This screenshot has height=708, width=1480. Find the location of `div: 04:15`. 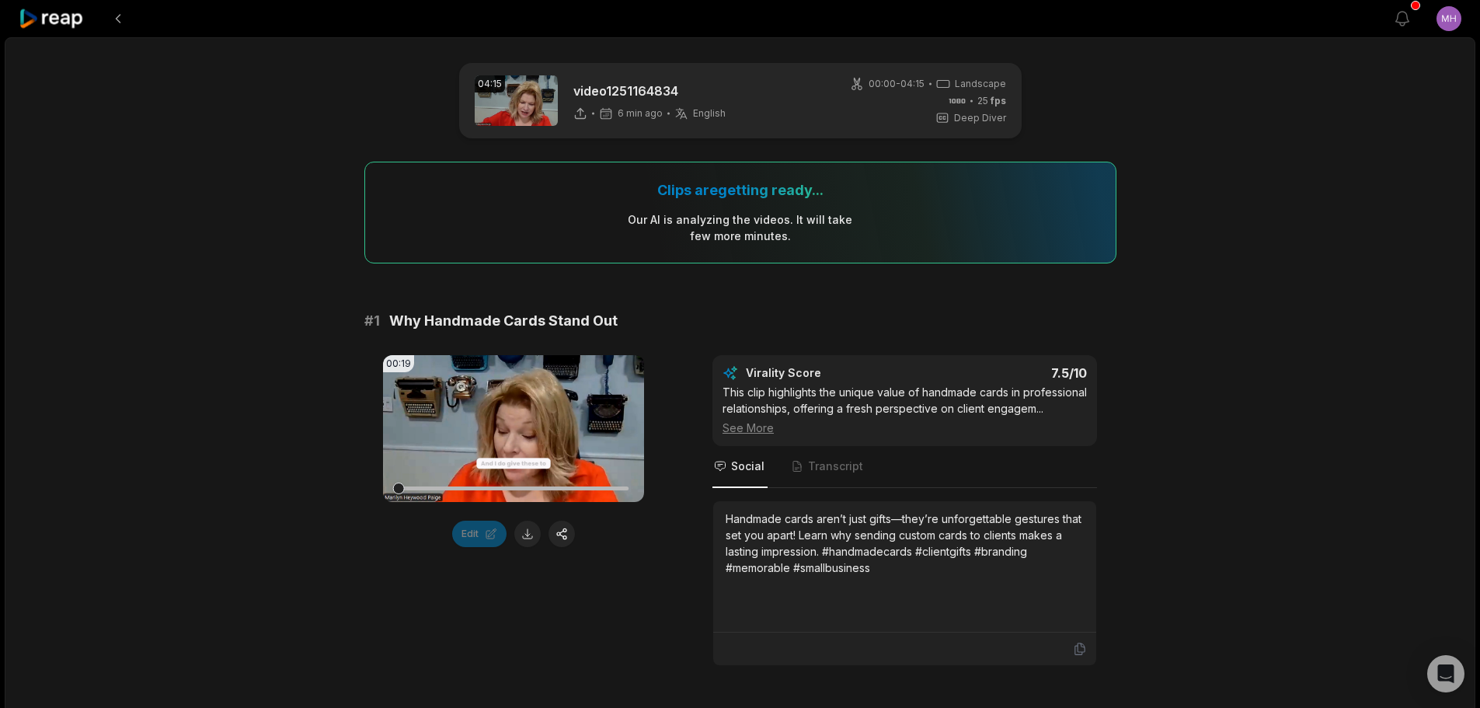

div: 04:15 is located at coordinates (489, 84).